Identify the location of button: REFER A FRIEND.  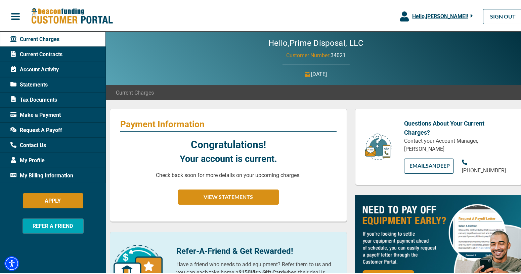
(53, 224).